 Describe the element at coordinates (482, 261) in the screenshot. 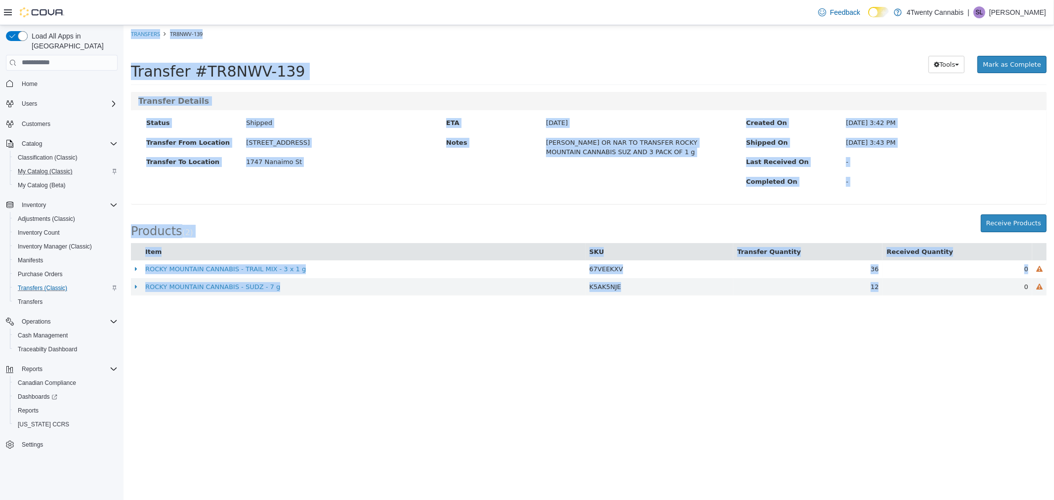

I see `span: K5AK5NJE` at that location.